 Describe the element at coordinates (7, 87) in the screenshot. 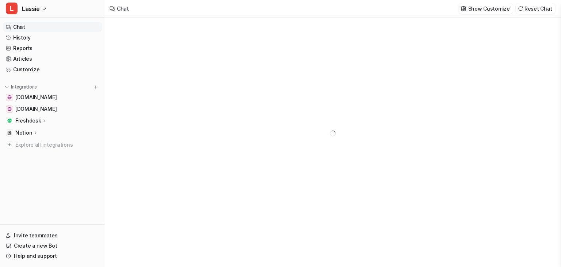

I see `img: expand menu` at that location.